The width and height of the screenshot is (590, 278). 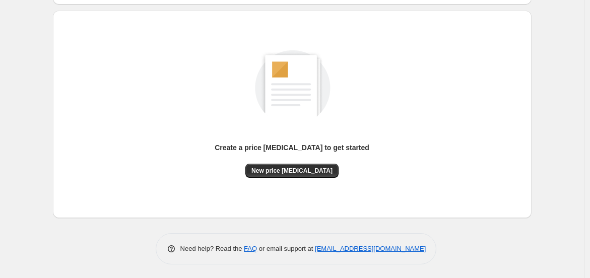 What do you see at coordinates (212, 248) in the screenshot?
I see `span: Need help? Read the` at bounding box center [212, 248].